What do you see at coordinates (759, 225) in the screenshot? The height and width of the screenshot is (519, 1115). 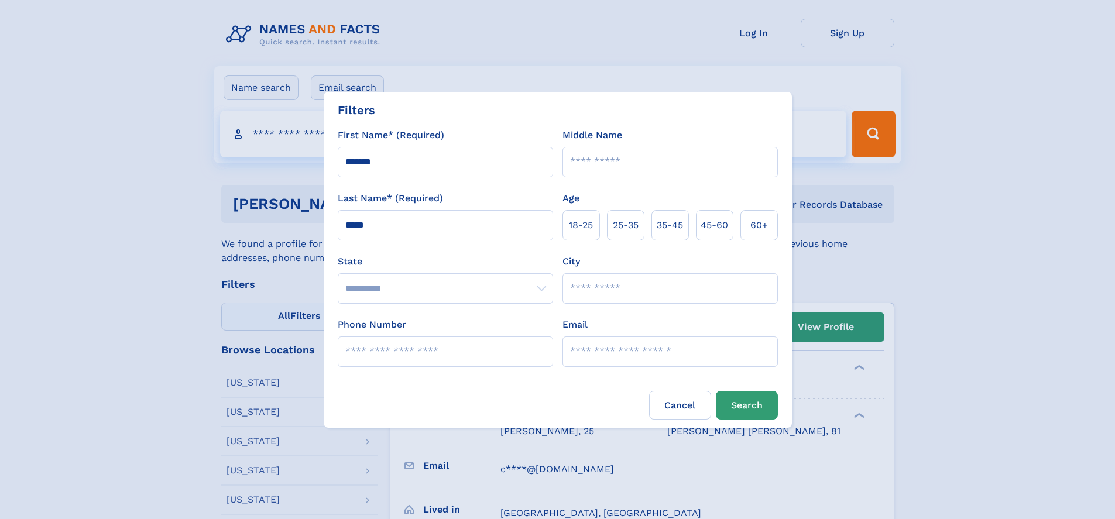 I see `span: 60+` at bounding box center [759, 225].